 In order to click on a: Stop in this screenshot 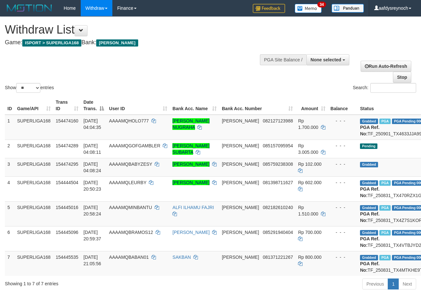, I will do `click(402, 77)`.